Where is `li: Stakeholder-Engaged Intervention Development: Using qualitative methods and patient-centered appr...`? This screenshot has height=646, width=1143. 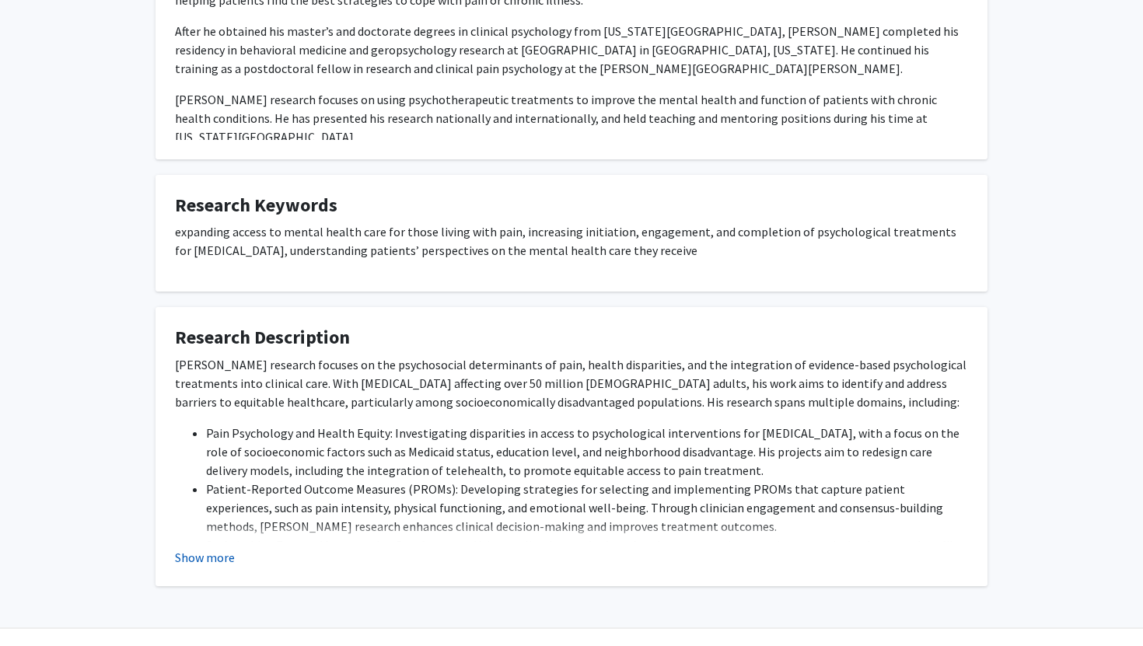
li: Stakeholder-Engaged Intervention Development: Using qualitative methods and patient-centered appr... is located at coordinates (587, 564).